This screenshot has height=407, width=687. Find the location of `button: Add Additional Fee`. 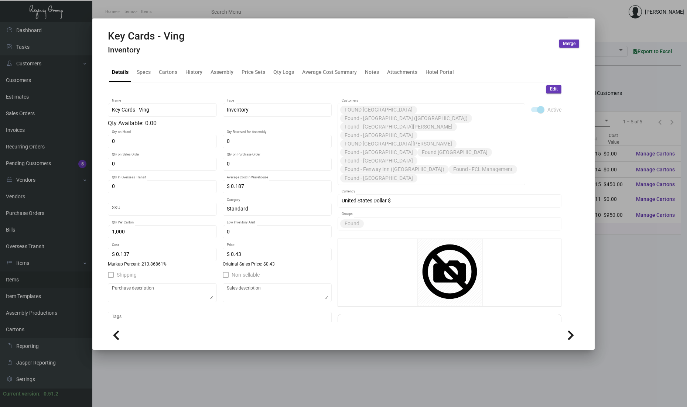

button: Add Additional Fee is located at coordinates (528, 329).